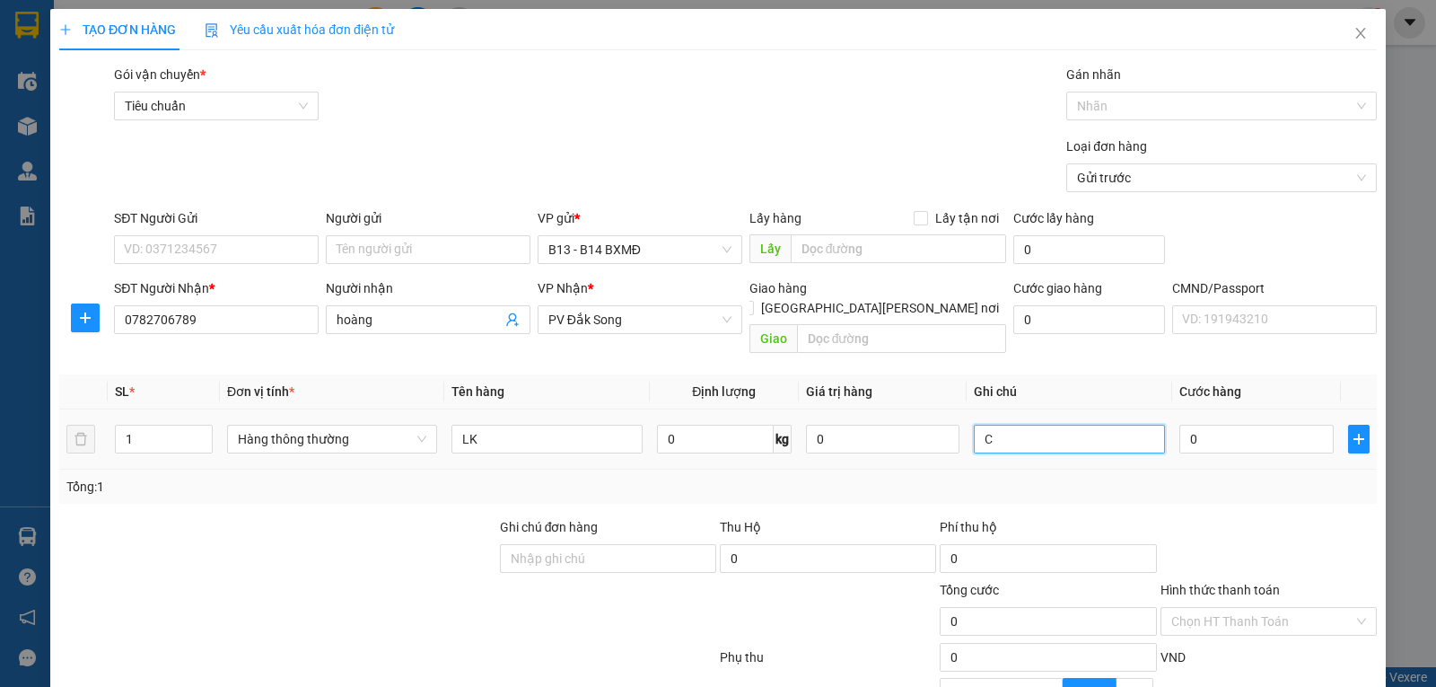 This screenshot has width=1436, height=687. I want to click on span: Giá trị hàng, so click(839, 391).